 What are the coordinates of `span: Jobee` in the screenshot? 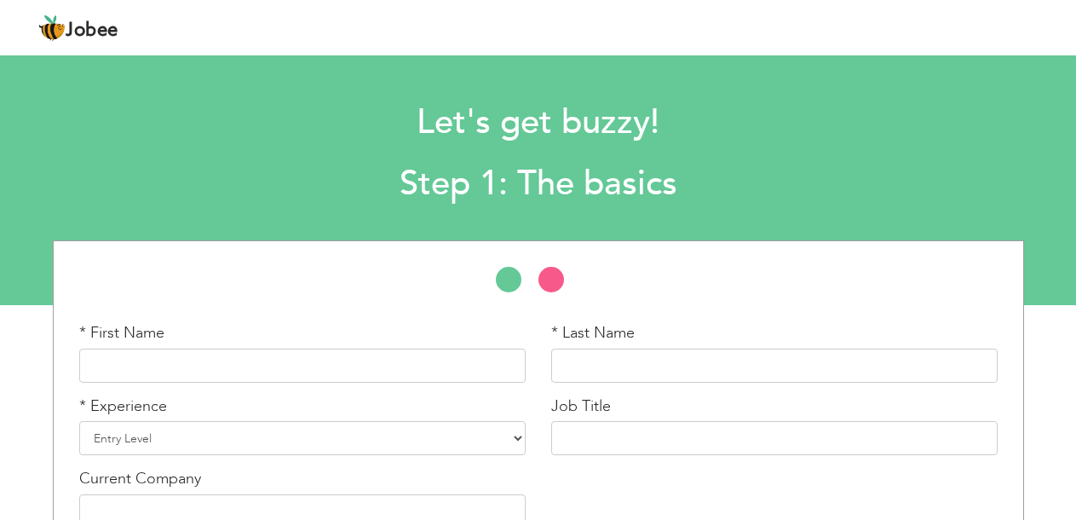 It's located at (92, 31).